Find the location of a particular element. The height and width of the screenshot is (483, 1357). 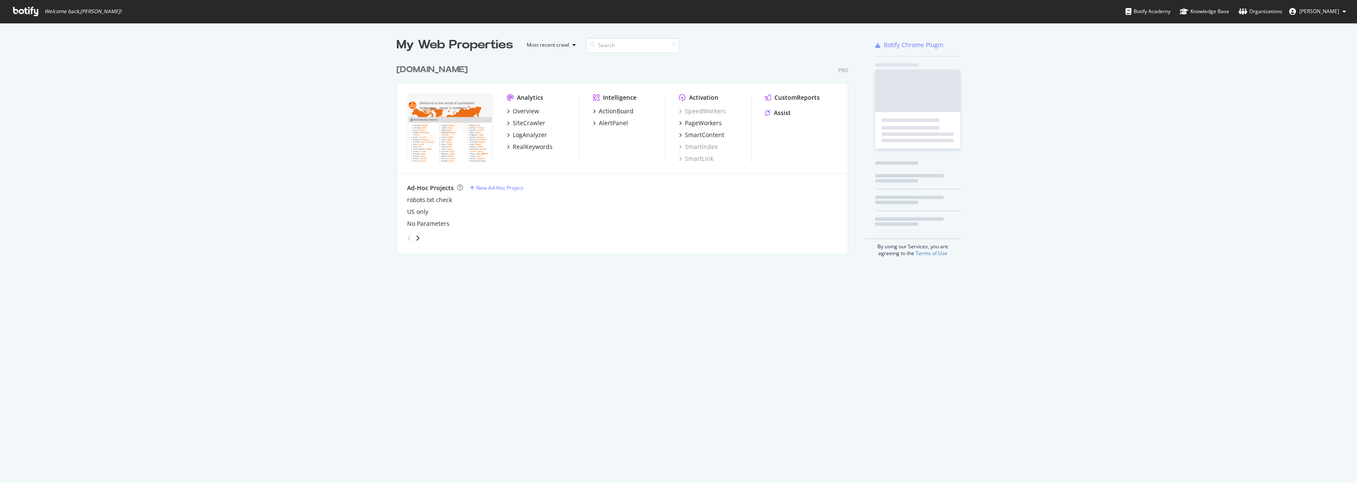

a: New Ad-Hoc Project is located at coordinates (497, 187).